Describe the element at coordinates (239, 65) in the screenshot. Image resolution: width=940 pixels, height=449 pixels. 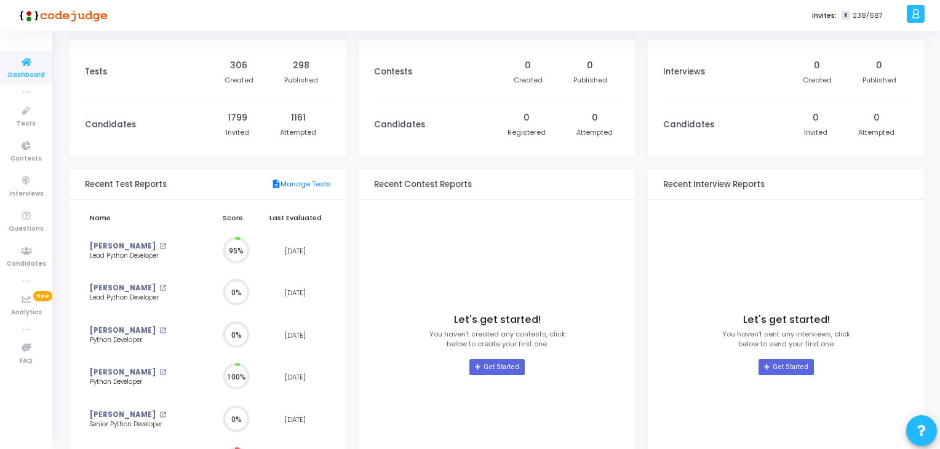
I see `div: 306` at that location.